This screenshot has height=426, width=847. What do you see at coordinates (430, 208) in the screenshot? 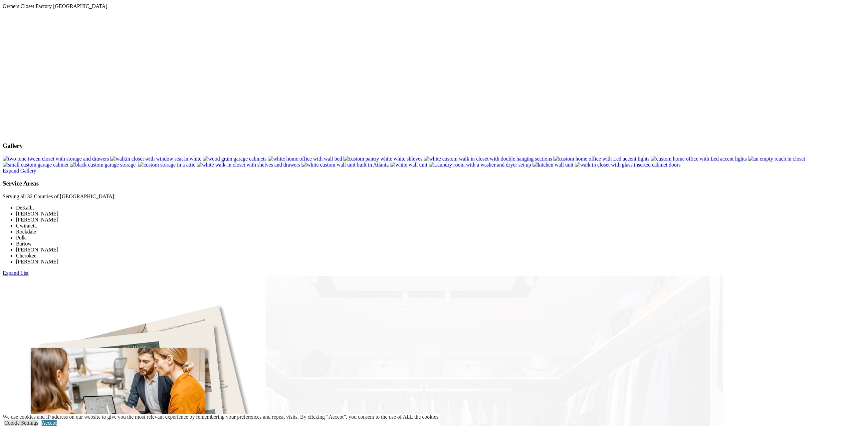
I see `li: DeKalb,` at bounding box center [430, 208].